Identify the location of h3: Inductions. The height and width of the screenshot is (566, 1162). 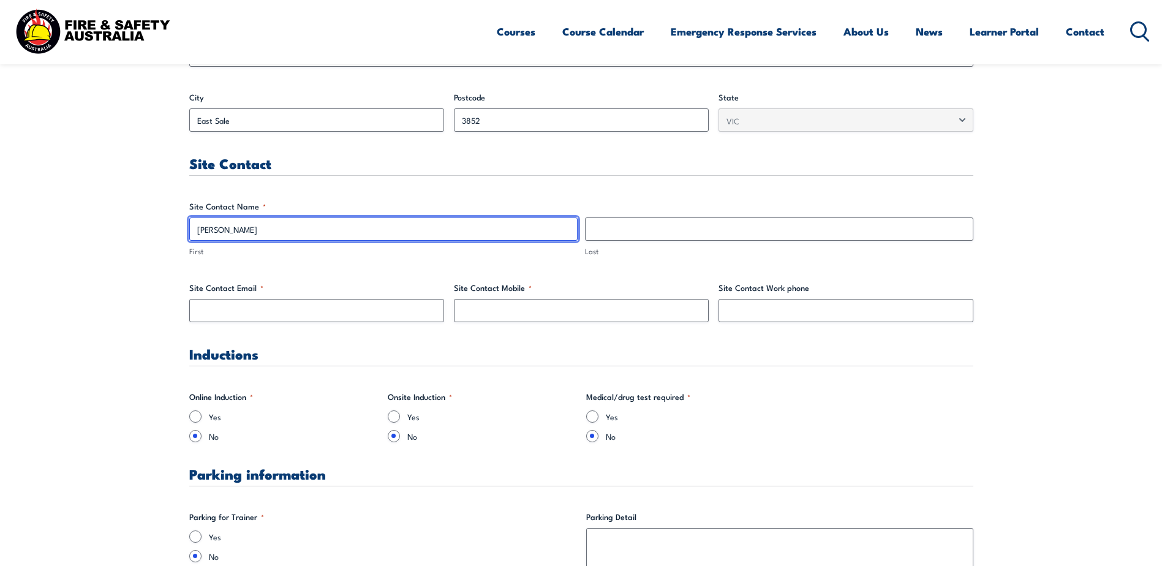
(581, 353).